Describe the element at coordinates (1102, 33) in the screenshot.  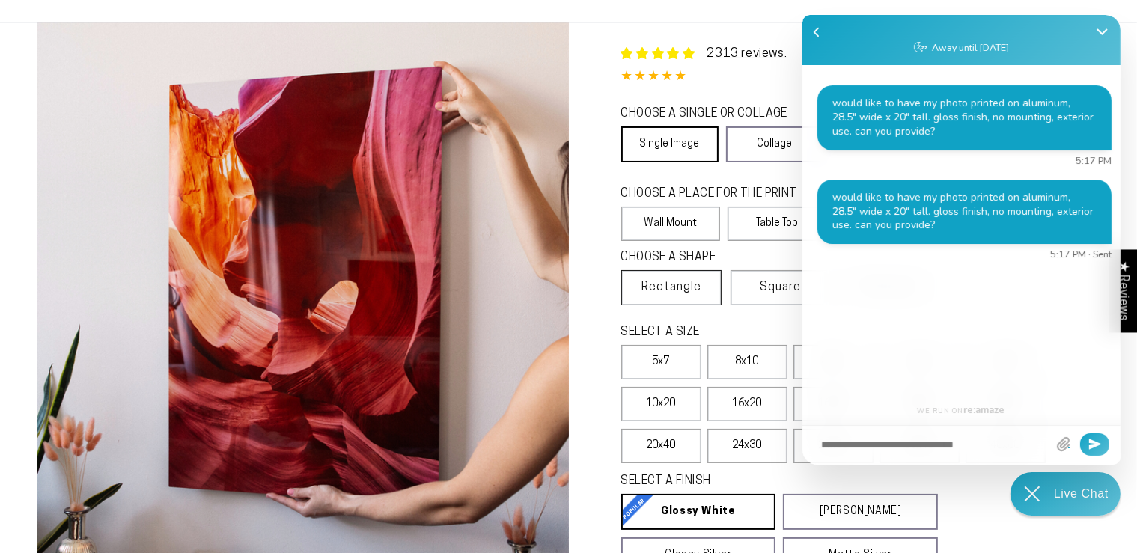
I see `button: Close Shoutbox` at that location.